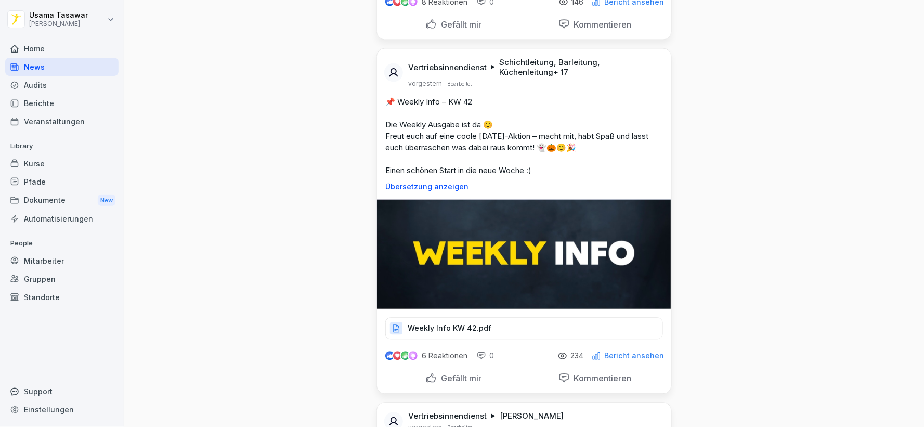  I want to click on p: Library, so click(62, 146).